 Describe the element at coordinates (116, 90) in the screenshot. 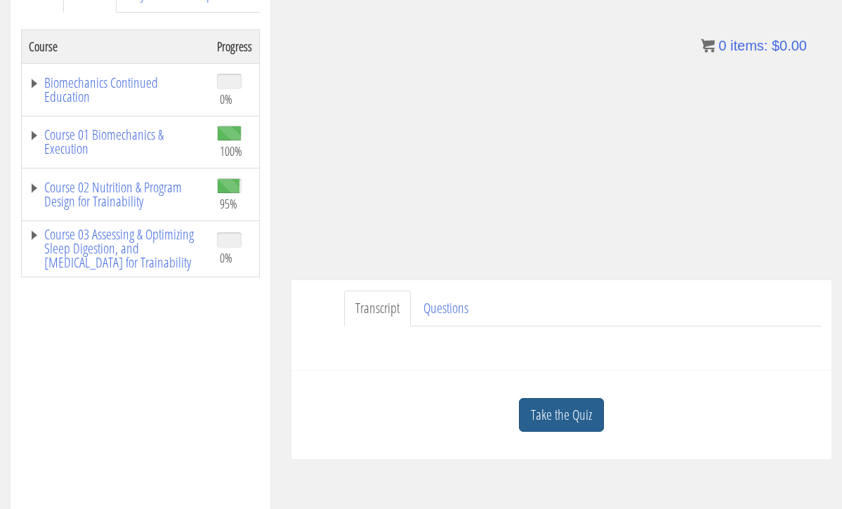

I see `a: Biomechanics Continued Education` at that location.